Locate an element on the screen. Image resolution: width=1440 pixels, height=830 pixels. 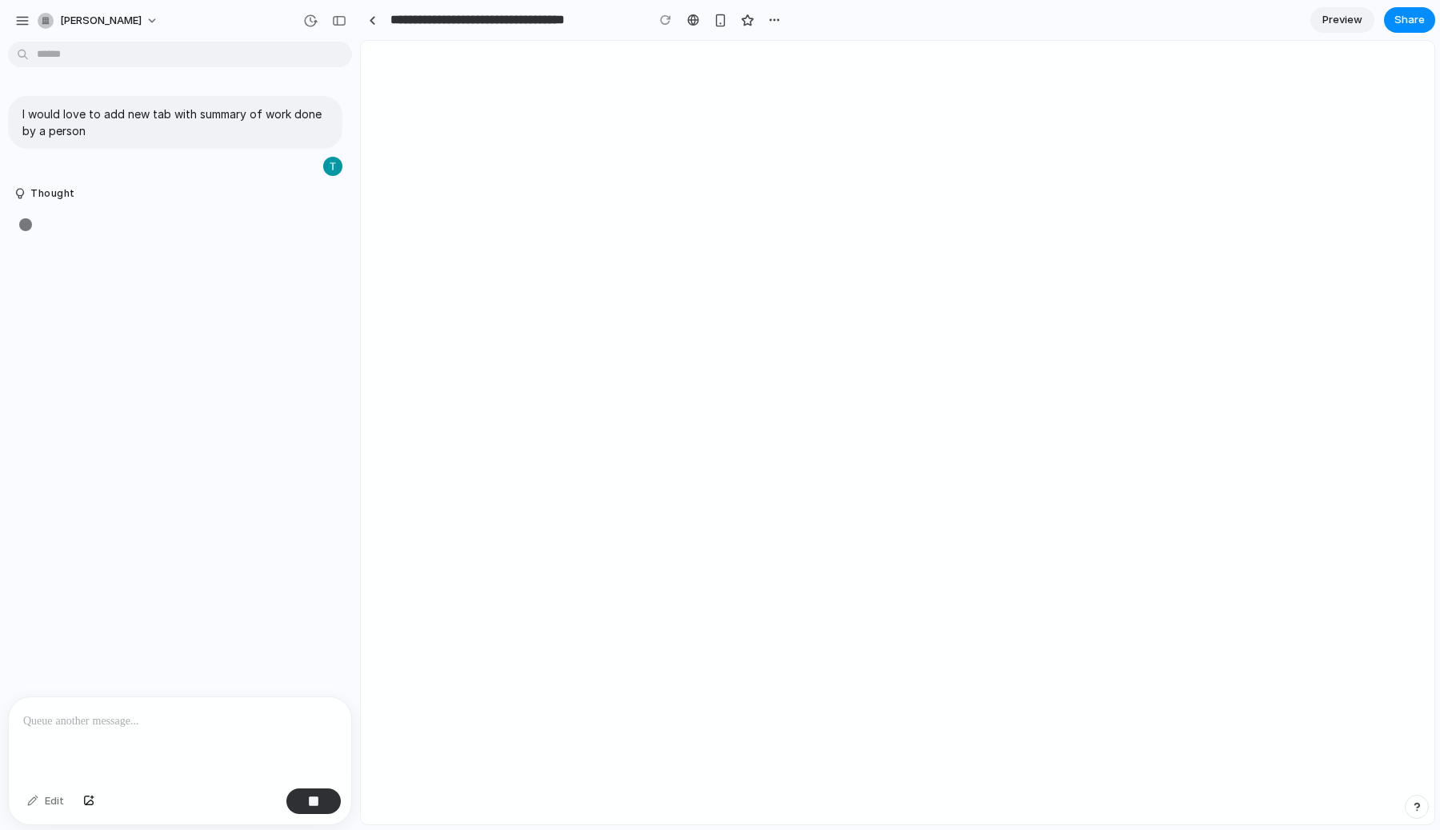
span: Preview is located at coordinates (1342, 20).